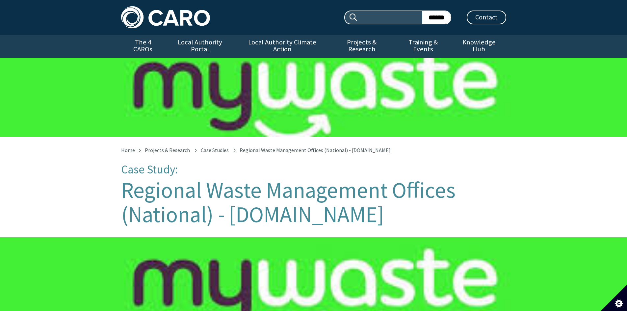  I want to click on a: Local Authority Climate Action, so click(282, 46).